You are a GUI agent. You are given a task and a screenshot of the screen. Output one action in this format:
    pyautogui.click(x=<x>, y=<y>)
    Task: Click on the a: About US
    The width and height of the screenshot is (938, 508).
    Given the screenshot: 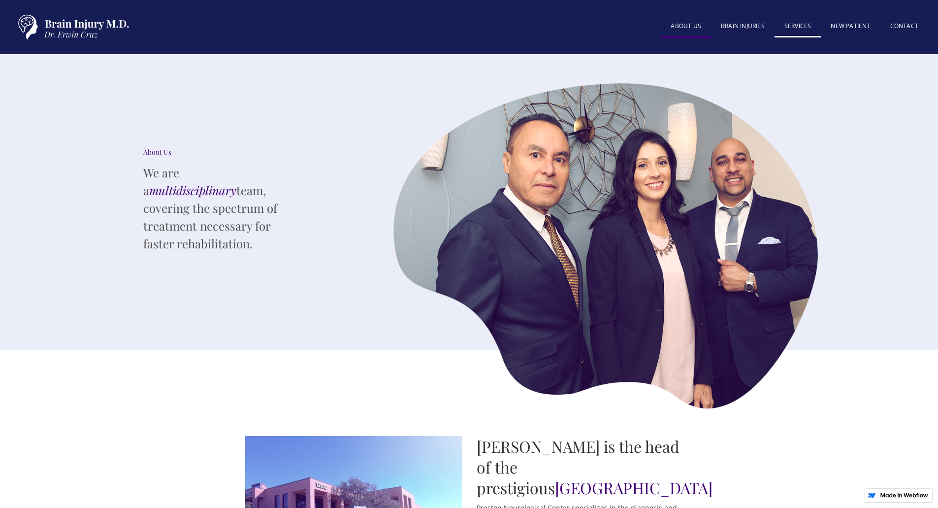 What is the action you would take?
    pyautogui.click(x=686, y=27)
    